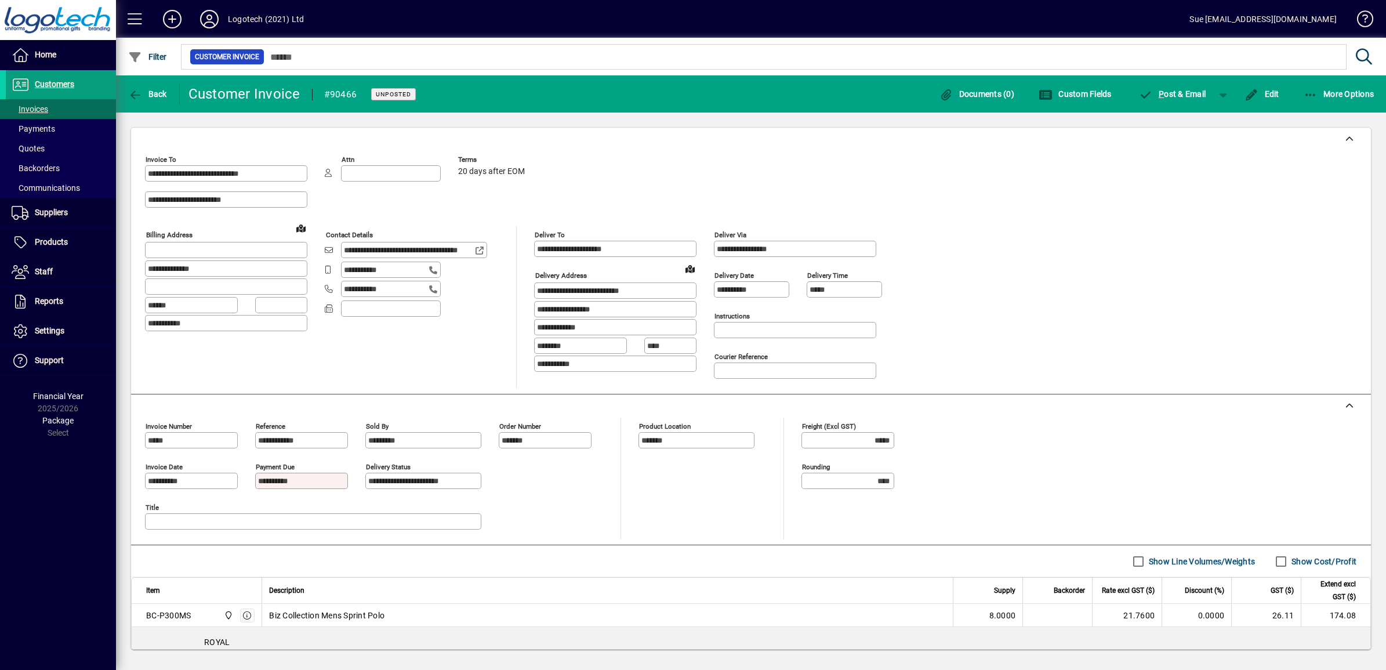 This screenshot has width=1386, height=670. I want to click on div: Customer Invoice, so click(244, 94).